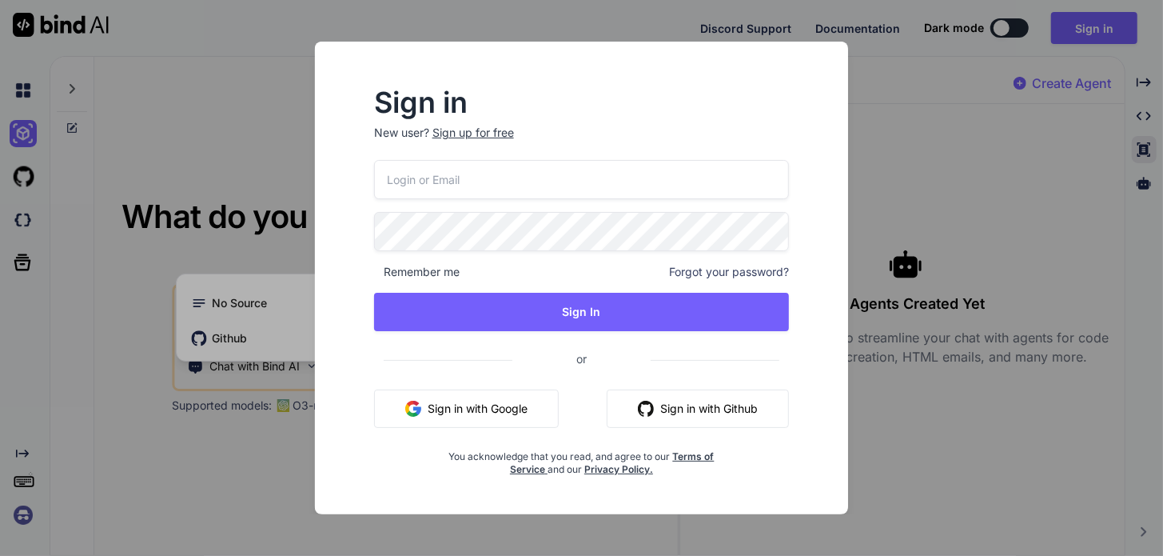 The image size is (1163, 556). I want to click on input: Login or Email, so click(582, 179).